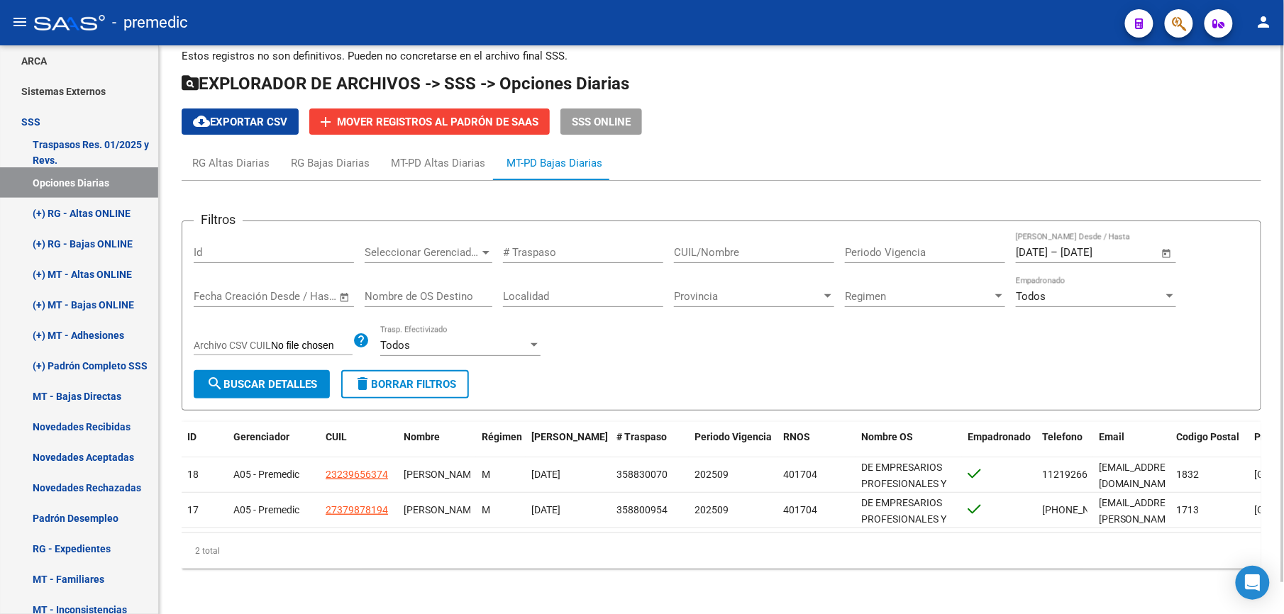 This screenshot has width=1284, height=614. Describe the element at coordinates (1062, 437) in the screenshot. I see `span: Telefono` at that location.